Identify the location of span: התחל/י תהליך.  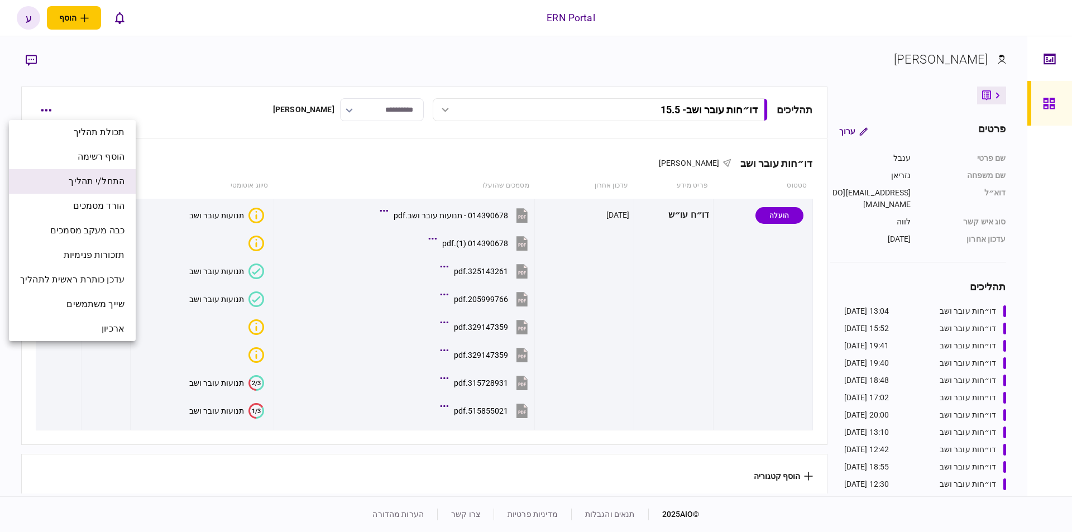
(97, 181).